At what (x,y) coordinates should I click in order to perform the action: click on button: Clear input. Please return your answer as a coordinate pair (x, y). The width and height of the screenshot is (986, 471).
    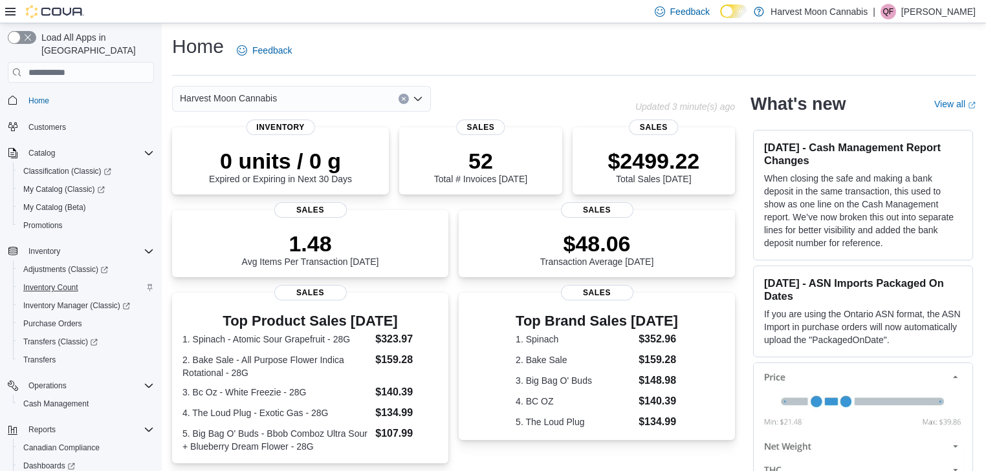
    Looking at the image, I should click on (404, 99).